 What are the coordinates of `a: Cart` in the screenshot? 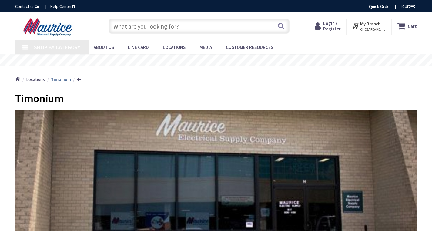 It's located at (407, 26).